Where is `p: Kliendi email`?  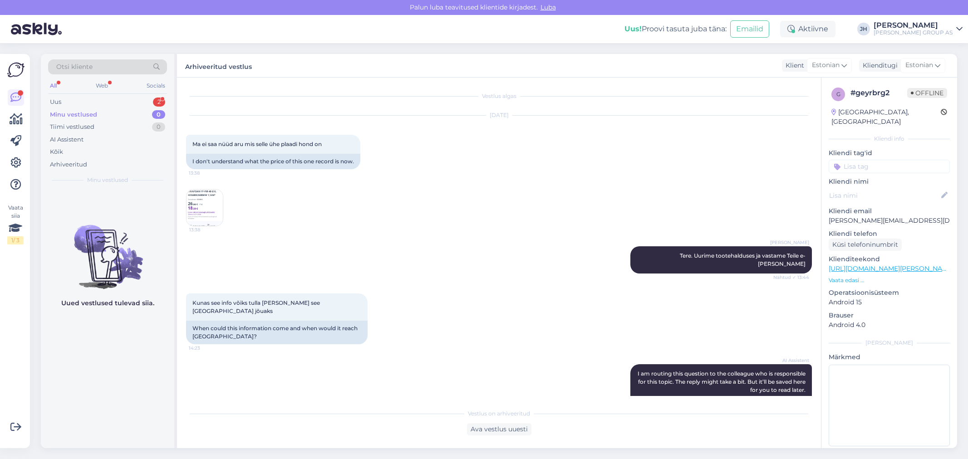
p: Kliendi email is located at coordinates (889, 211).